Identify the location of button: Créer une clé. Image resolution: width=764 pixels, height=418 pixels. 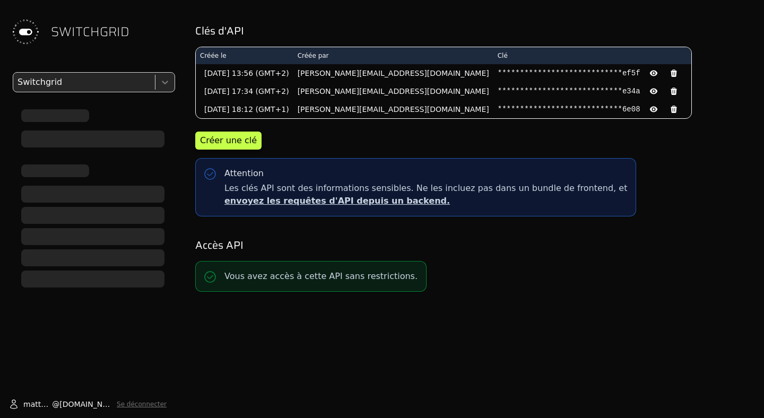
(228, 141).